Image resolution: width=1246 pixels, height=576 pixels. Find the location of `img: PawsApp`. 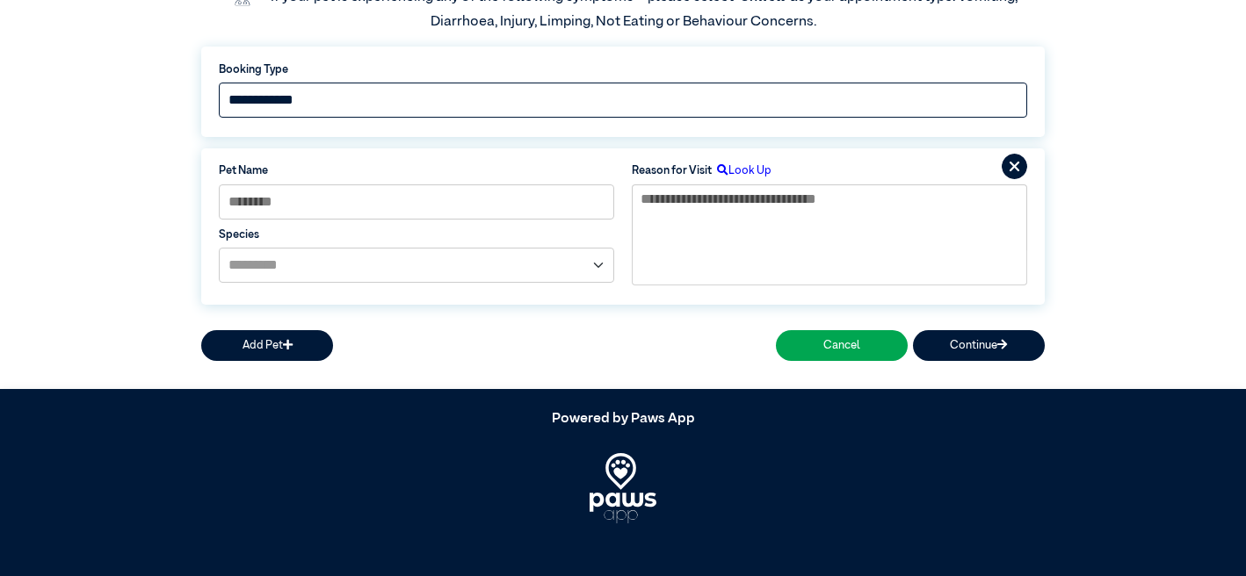

img: PawsApp is located at coordinates (623, 488).